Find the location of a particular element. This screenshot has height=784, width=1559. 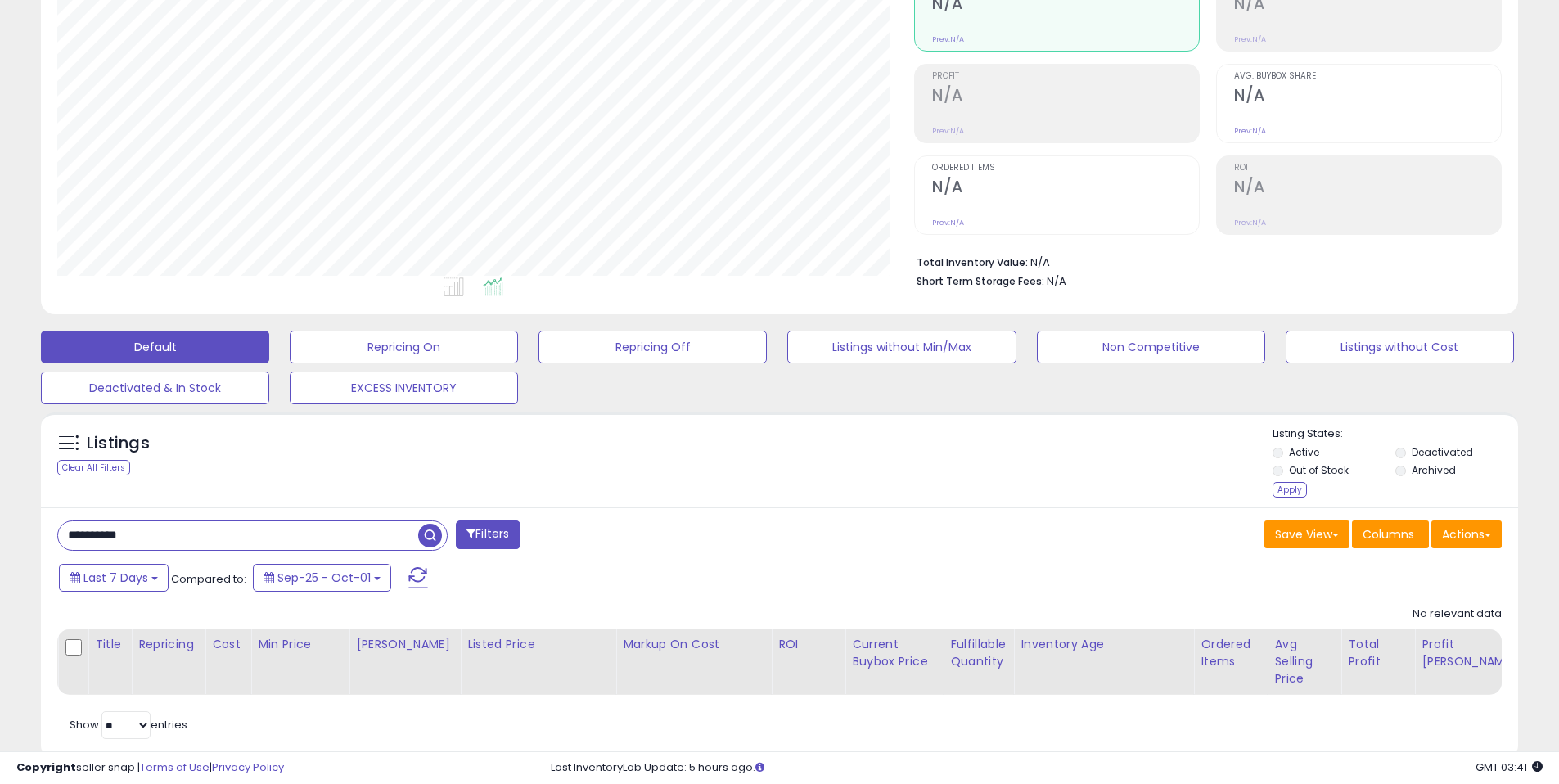

li: N/A is located at coordinates (1203, 261).